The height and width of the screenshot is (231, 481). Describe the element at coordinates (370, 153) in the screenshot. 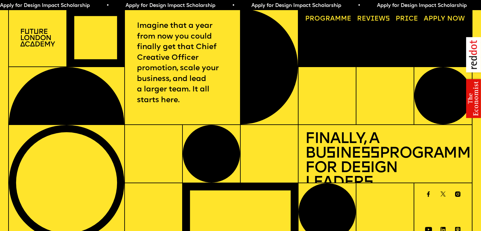

I see `span: ss` at that location.